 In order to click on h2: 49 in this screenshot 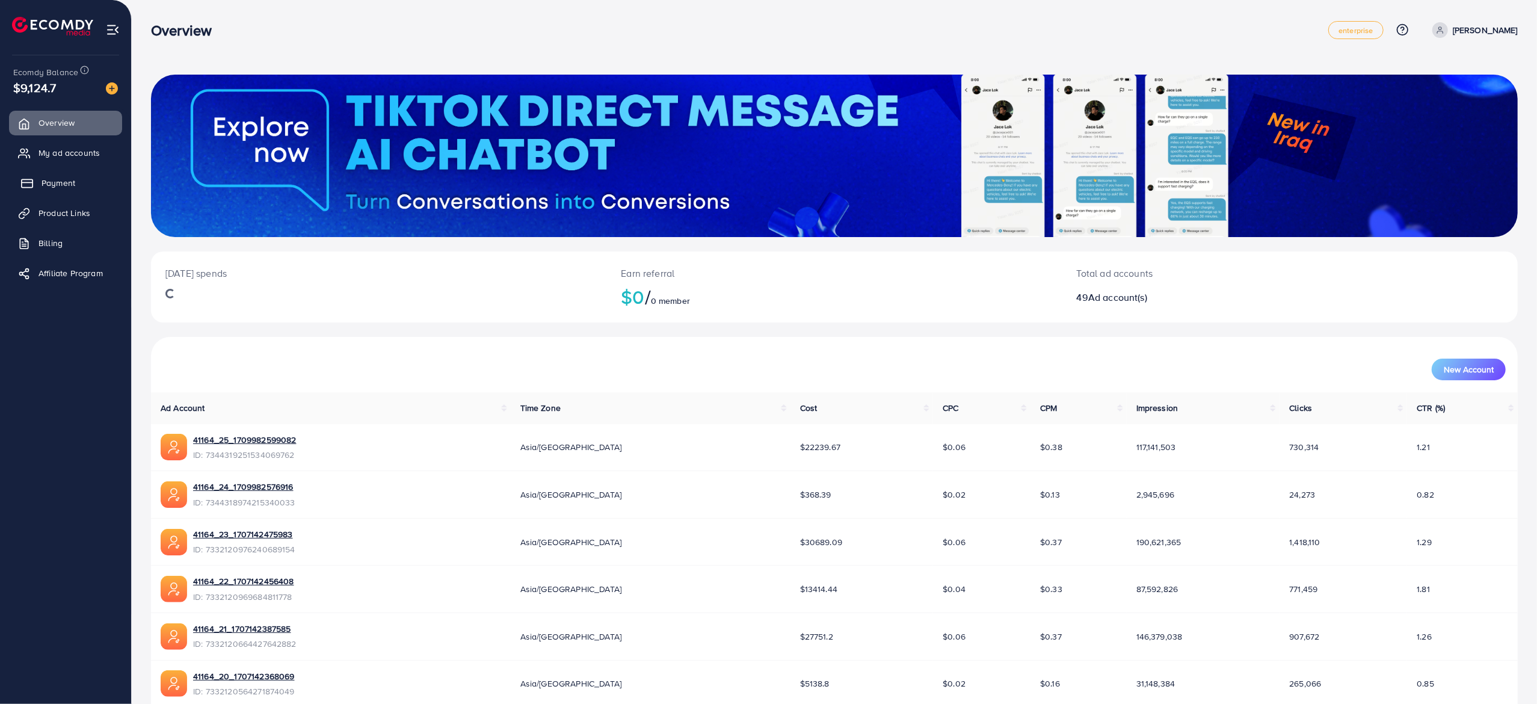, I will do `click(1233, 297)`.